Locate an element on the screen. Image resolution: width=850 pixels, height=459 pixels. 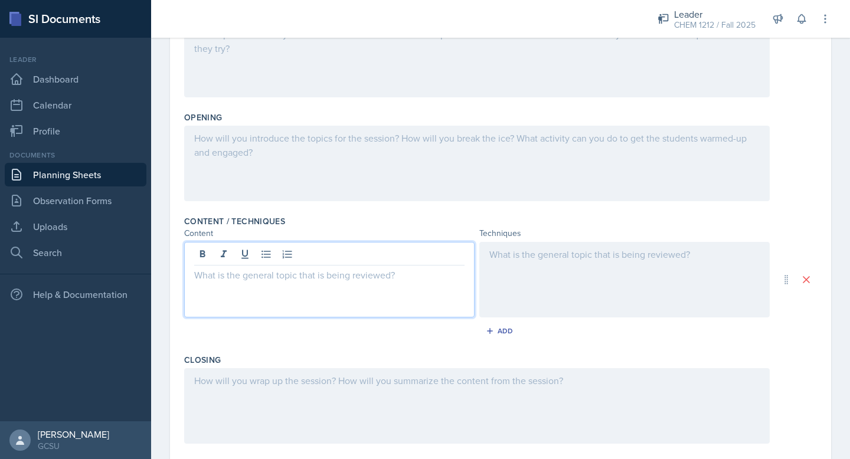
a: Uploads is located at coordinates (76, 227).